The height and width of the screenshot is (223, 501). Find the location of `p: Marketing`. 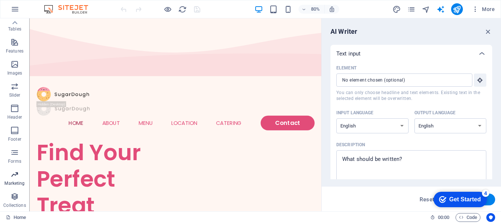

p: Marketing is located at coordinates (14, 183).